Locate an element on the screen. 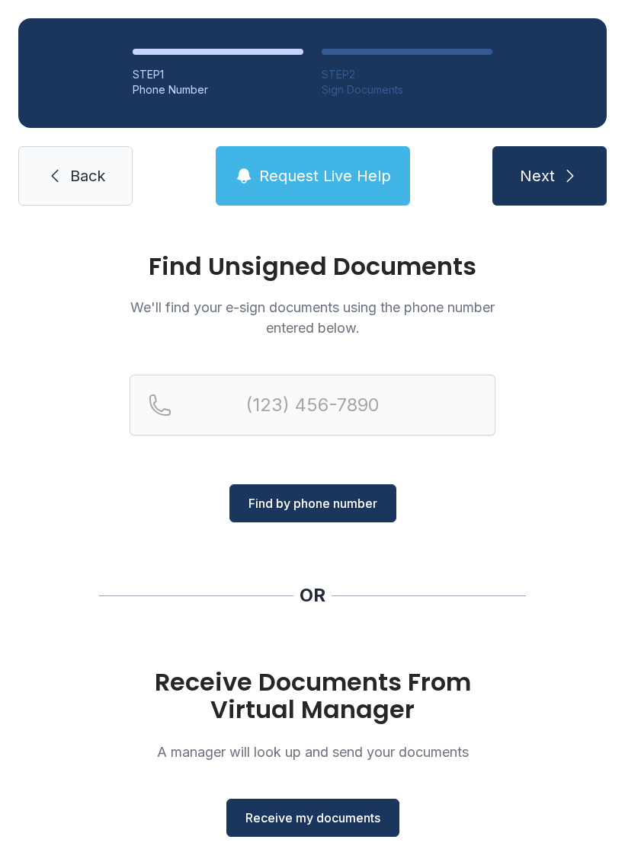  span: Find by phone number is located at coordinates (312, 503).